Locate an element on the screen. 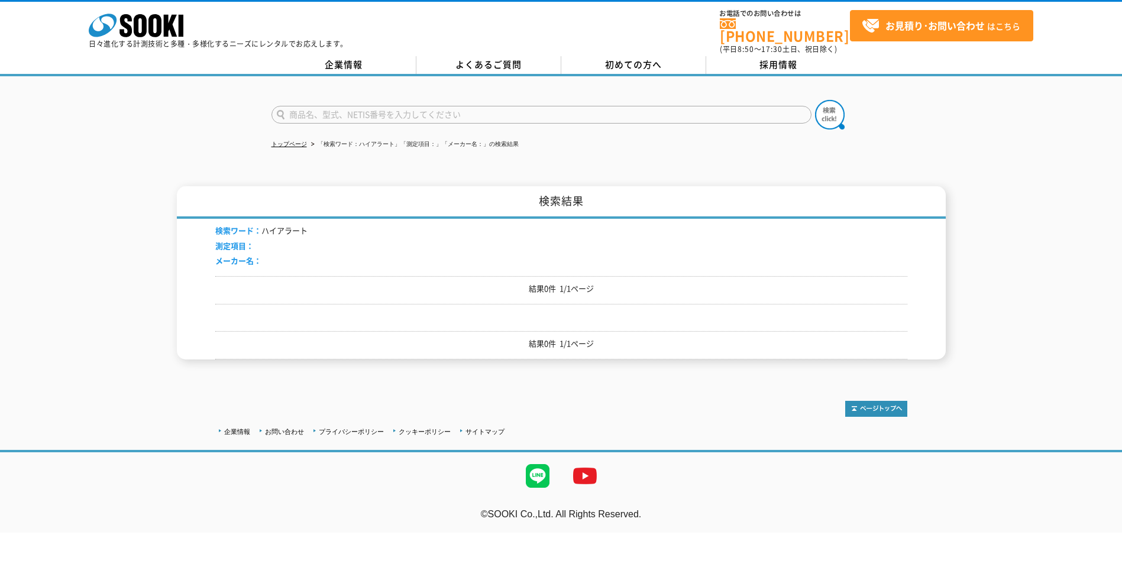 Image resolution: width=1122 pixels, height=564 pixels. img: btn_search.png is located at coordinates (830, 115).